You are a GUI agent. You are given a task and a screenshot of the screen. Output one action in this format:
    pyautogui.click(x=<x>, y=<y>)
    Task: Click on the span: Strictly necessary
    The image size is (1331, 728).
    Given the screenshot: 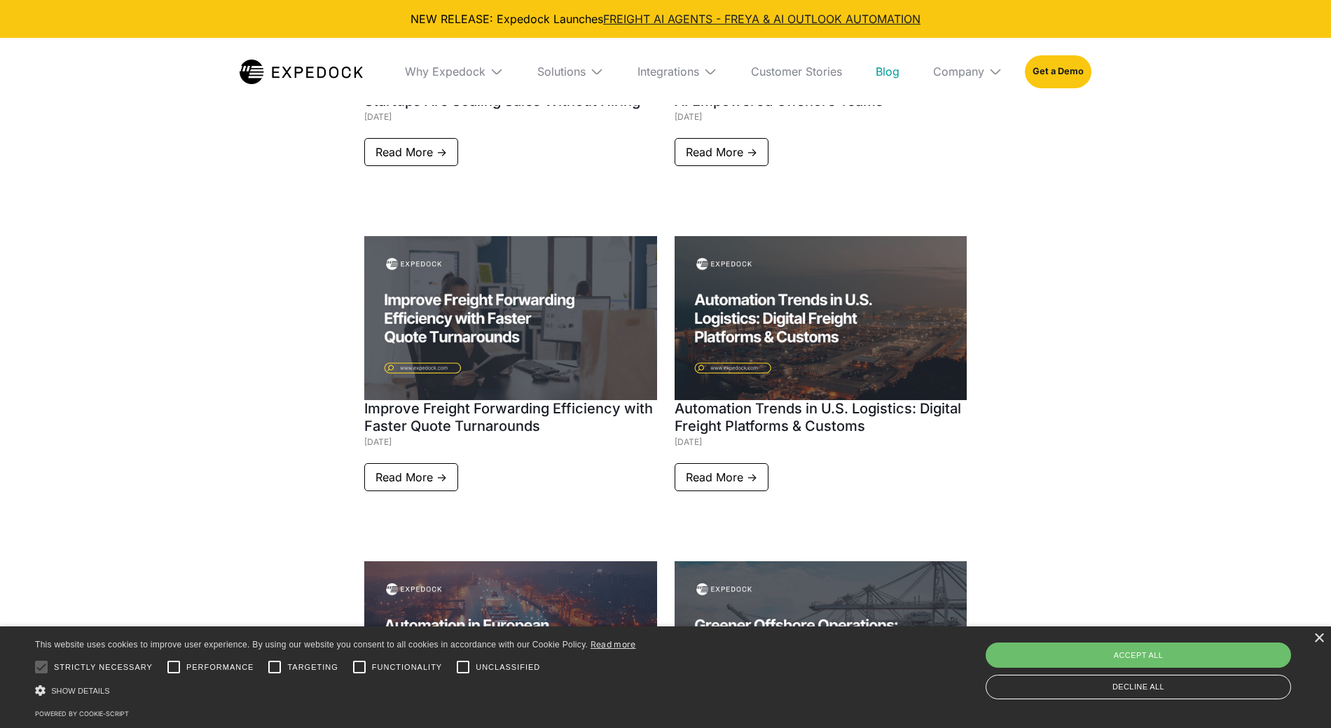 What is the action you would take?
    pyautogui.click(x=103, y=667)
    